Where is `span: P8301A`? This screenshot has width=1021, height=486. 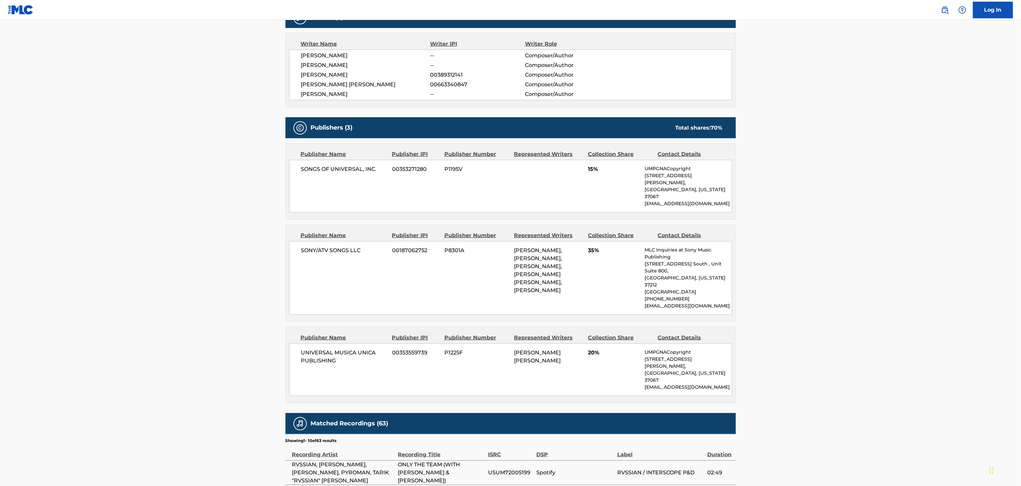
span: P8301A is located at coordinates (477, 250).